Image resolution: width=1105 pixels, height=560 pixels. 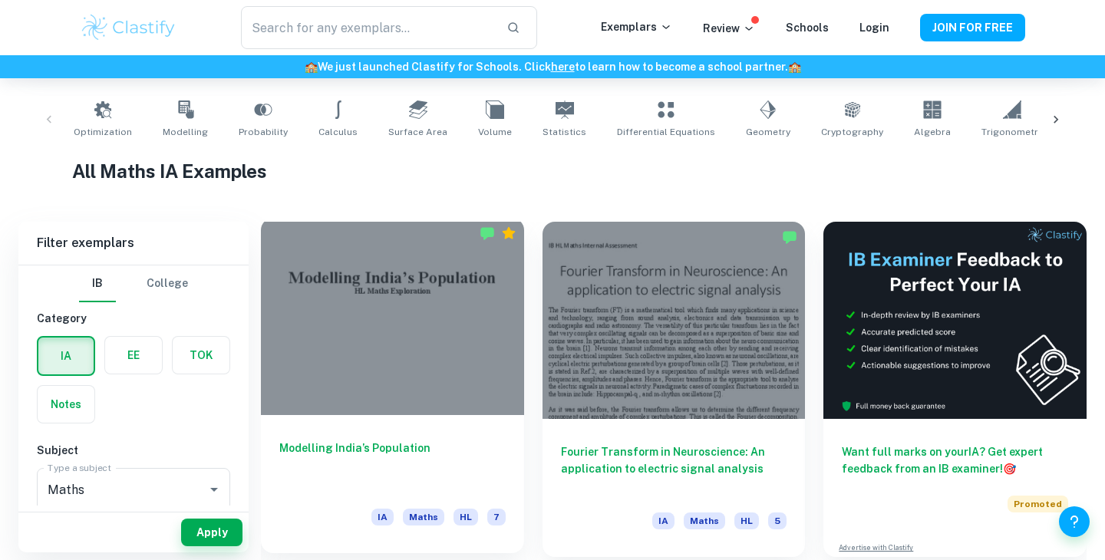 What do you see at coordinates (564, 132) in the screenshot?
I see `span: Statistics` at bounding box center [564, 132].